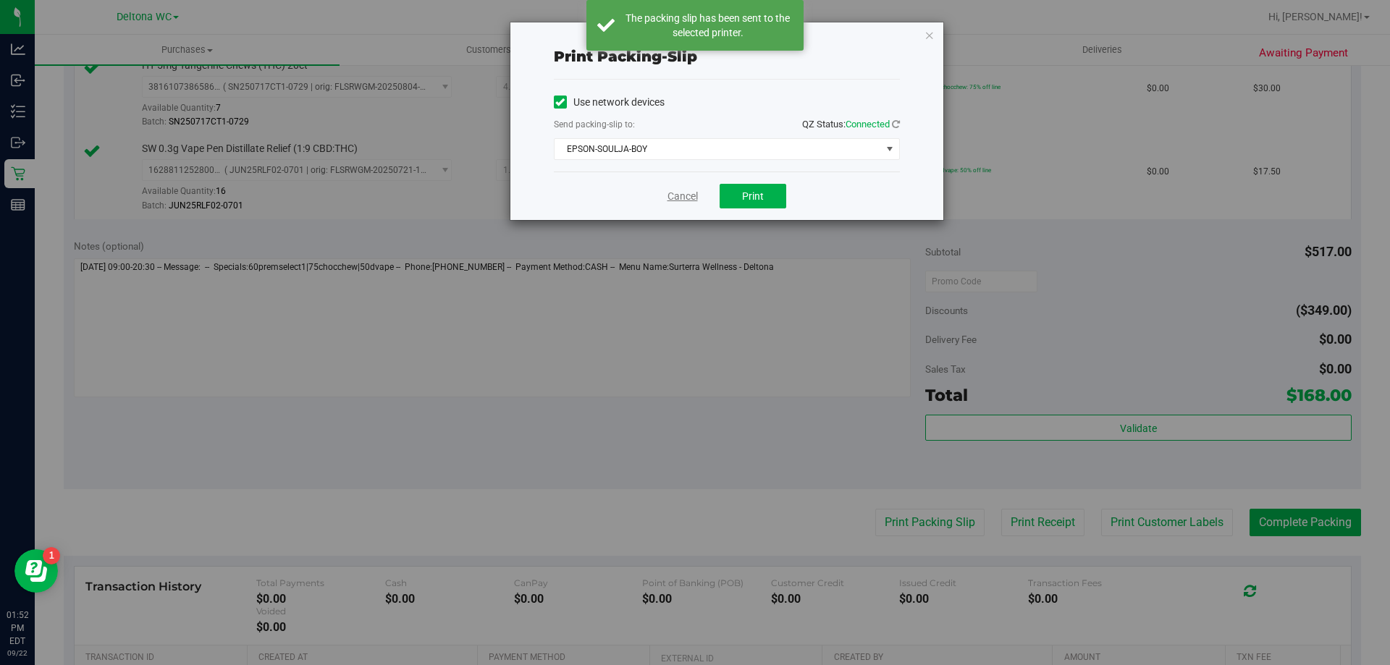  I want to click on span: Connected, so click(867, 124).